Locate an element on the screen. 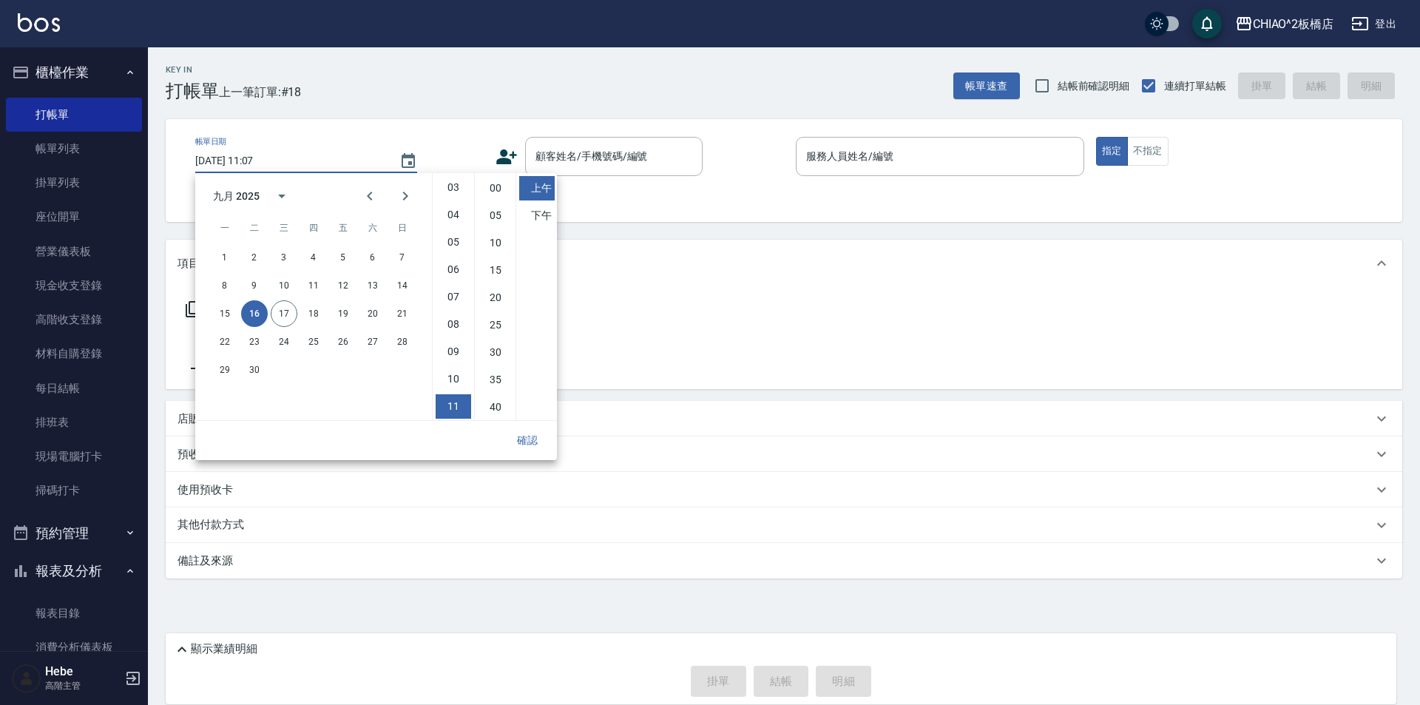  a: 營業儀表板 is located at coordinates (74, 252).